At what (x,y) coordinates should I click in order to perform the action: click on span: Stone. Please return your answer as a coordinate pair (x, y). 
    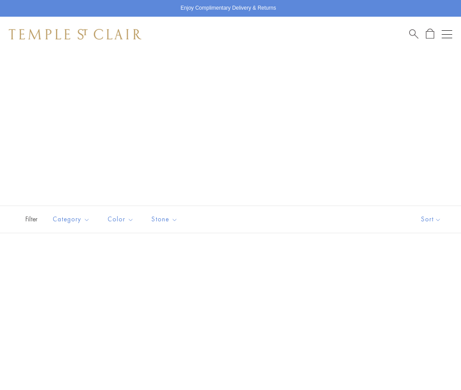
    Looking at the image, I should click on (165, 219).